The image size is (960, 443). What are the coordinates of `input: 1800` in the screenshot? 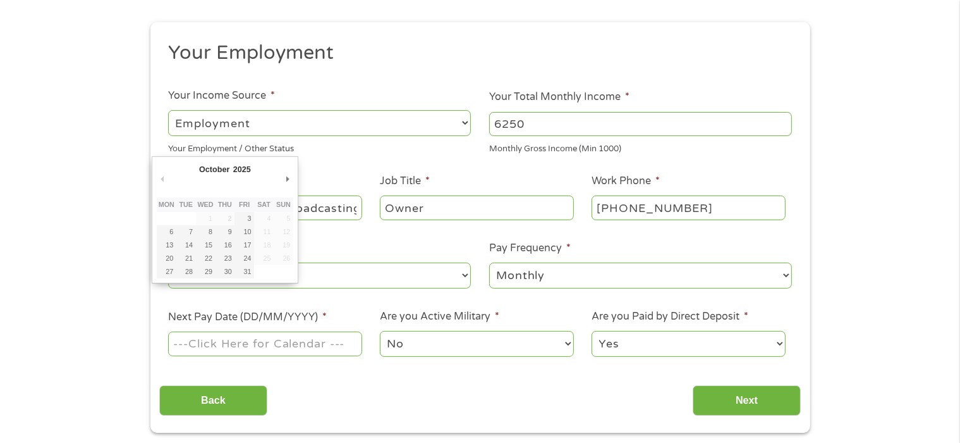 It's located at (640, 124).